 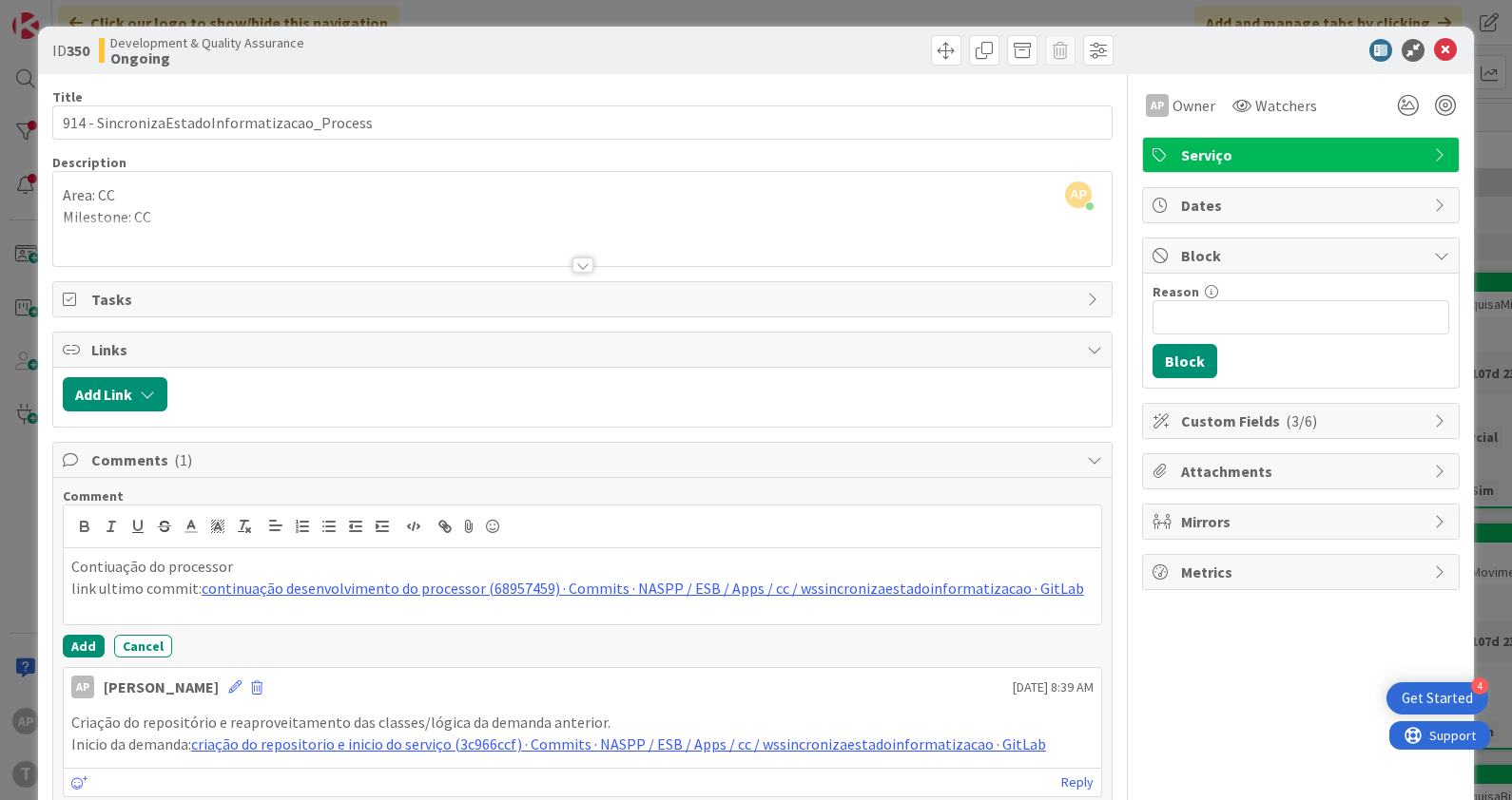 What do you see at coordinates (1193, 106) in the screenshot?
I see `span: Owner` at bounding box center [1193, 106].